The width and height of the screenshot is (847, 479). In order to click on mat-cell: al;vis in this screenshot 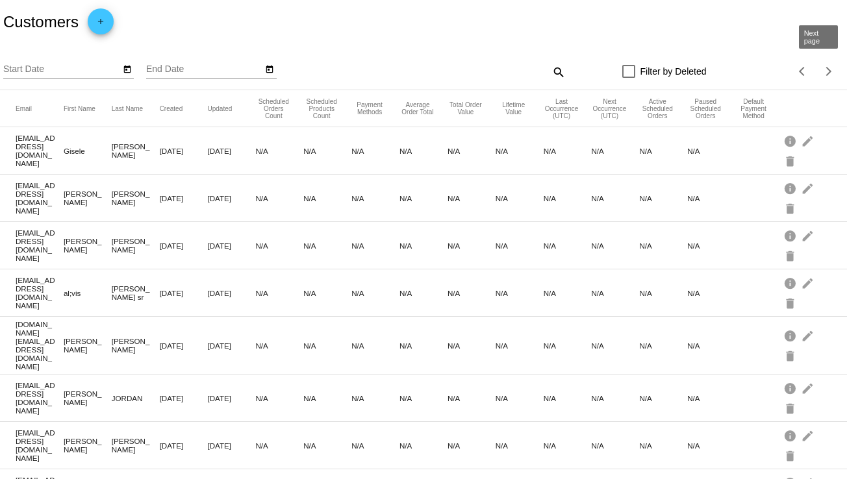, I will do `click(88, 293)`.